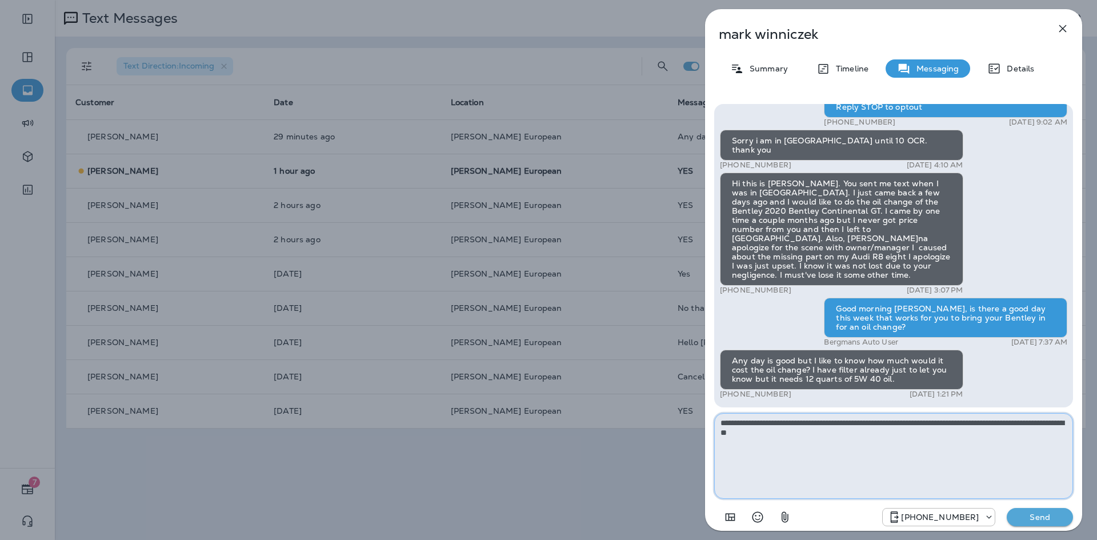 The width and height of the screenshot is (1097, 540). Describe the element at coordinates (875, 34) in the screenshot. I see `p: mark winniczek` at that location.